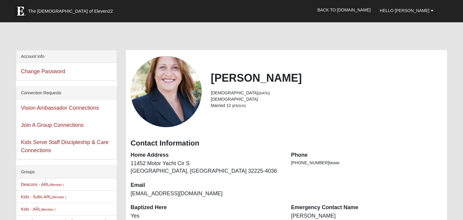 Image resolution: width=463 pixels, height=220 pixels. What do you see at coordinates (326, 106) in the screenshot?
I see `li: Married 12 yrs` at bounding box center [326, 106].